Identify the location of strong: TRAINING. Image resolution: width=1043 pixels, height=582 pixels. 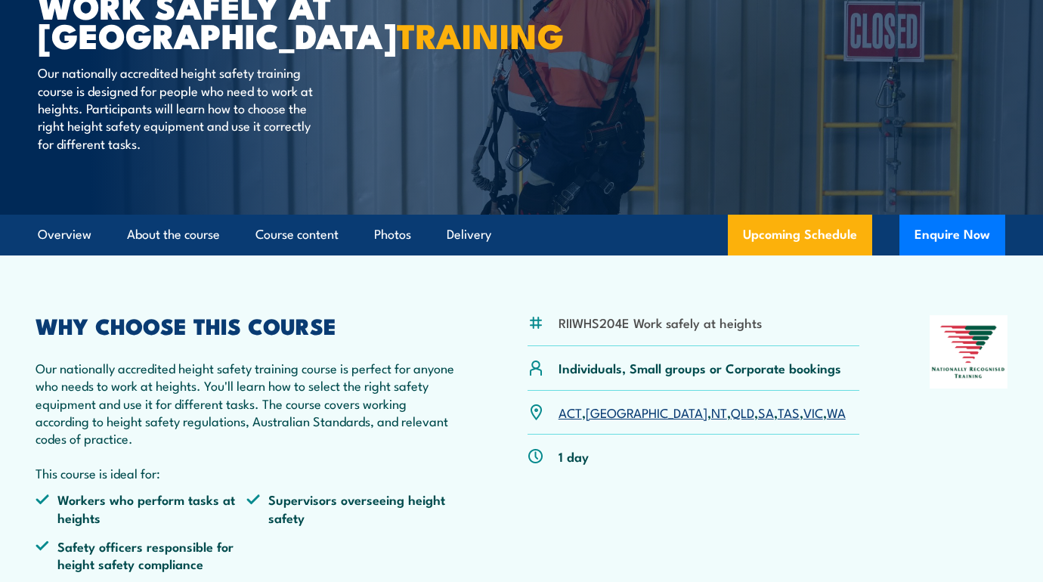
(481, 34).